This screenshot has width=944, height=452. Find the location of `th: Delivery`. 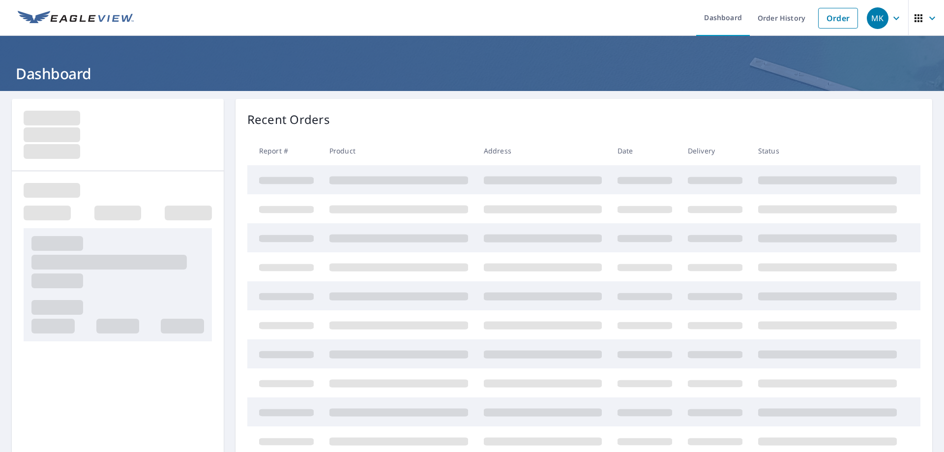

th: Delivery is located at coordinates (715, 150).